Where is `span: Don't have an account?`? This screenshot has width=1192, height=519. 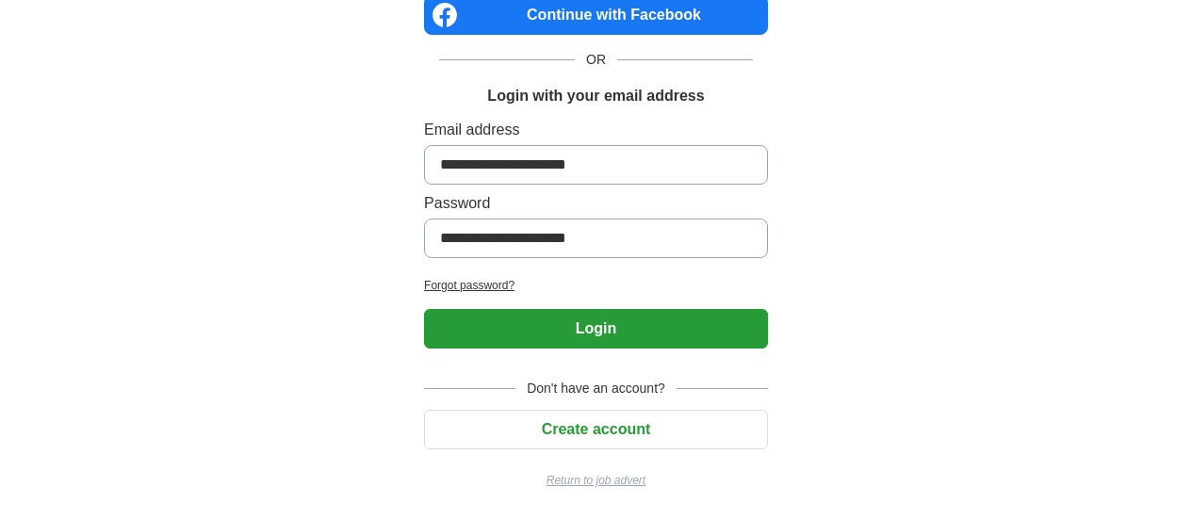 span: Don't have an account? is located at coordinates (595, 388).